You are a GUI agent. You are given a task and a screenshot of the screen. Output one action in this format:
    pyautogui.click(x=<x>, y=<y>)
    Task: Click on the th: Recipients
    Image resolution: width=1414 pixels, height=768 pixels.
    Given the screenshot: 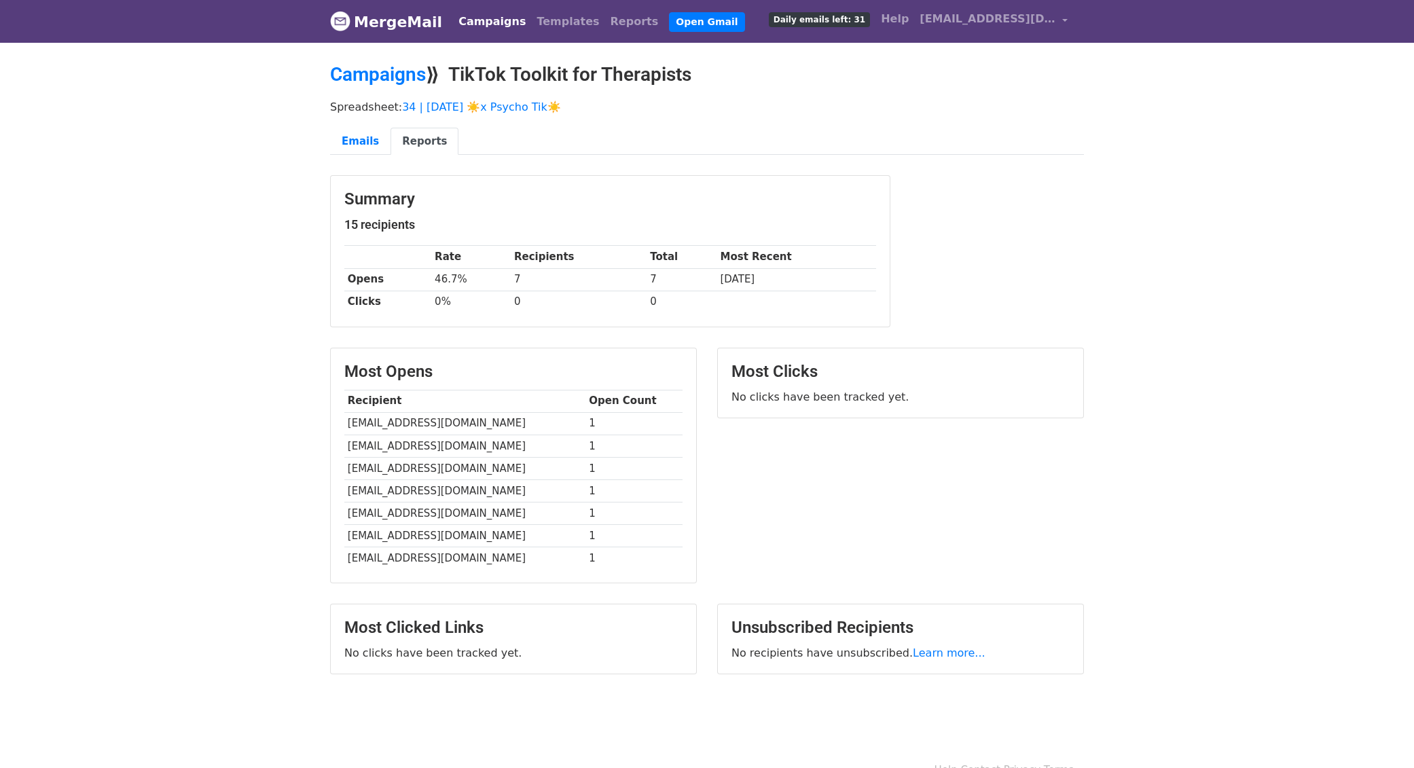 What is the action you would take?
    pyautogui.click(x=579, y=257)
    